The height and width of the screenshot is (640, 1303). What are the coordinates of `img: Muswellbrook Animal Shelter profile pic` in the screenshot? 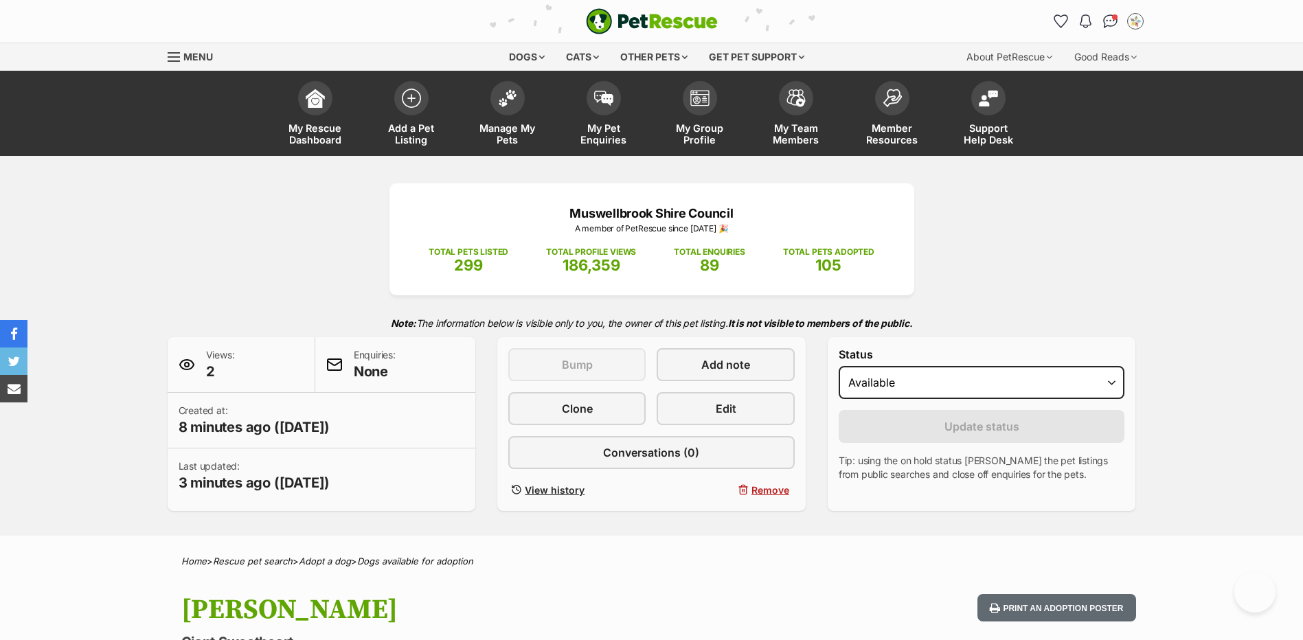 It's located at (1136, 21).